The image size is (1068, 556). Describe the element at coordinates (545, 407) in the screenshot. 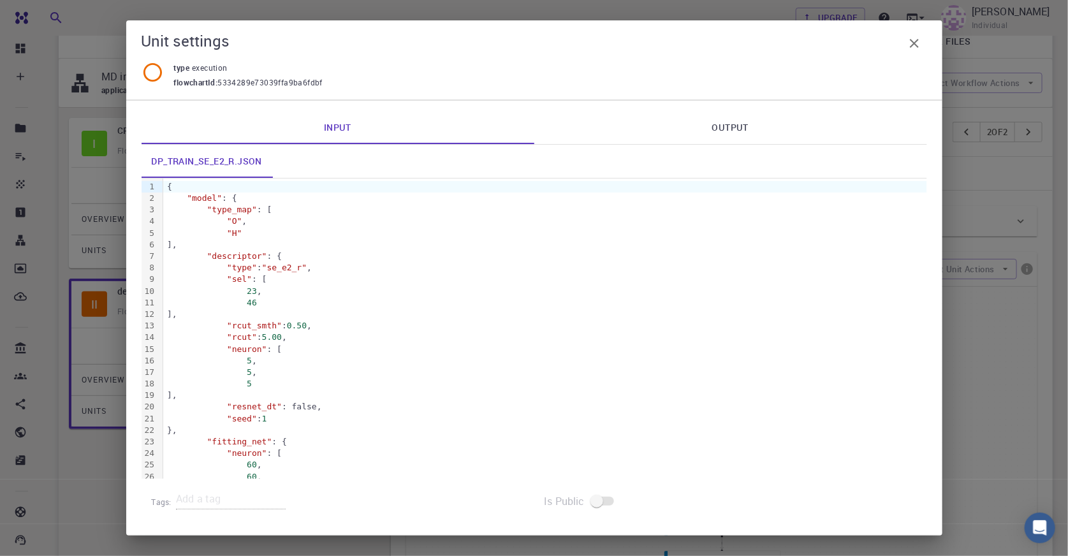

I see `div: : false,` at that location.